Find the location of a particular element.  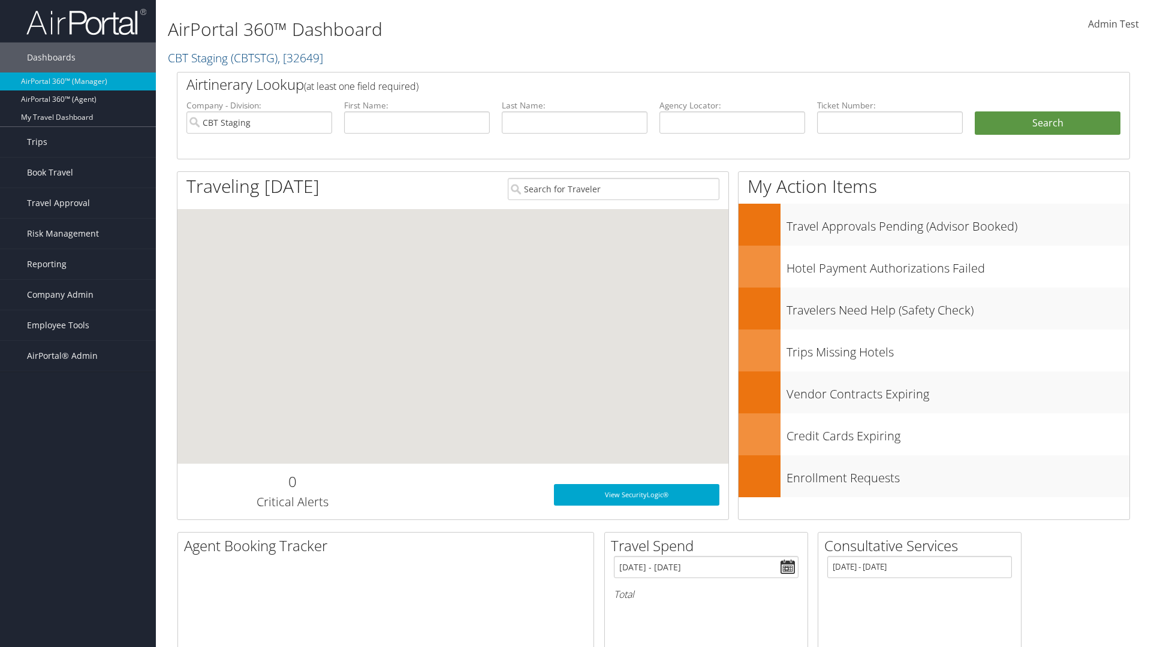

a: Vendor Contracts Expiring is located at coordinates (934, 393).